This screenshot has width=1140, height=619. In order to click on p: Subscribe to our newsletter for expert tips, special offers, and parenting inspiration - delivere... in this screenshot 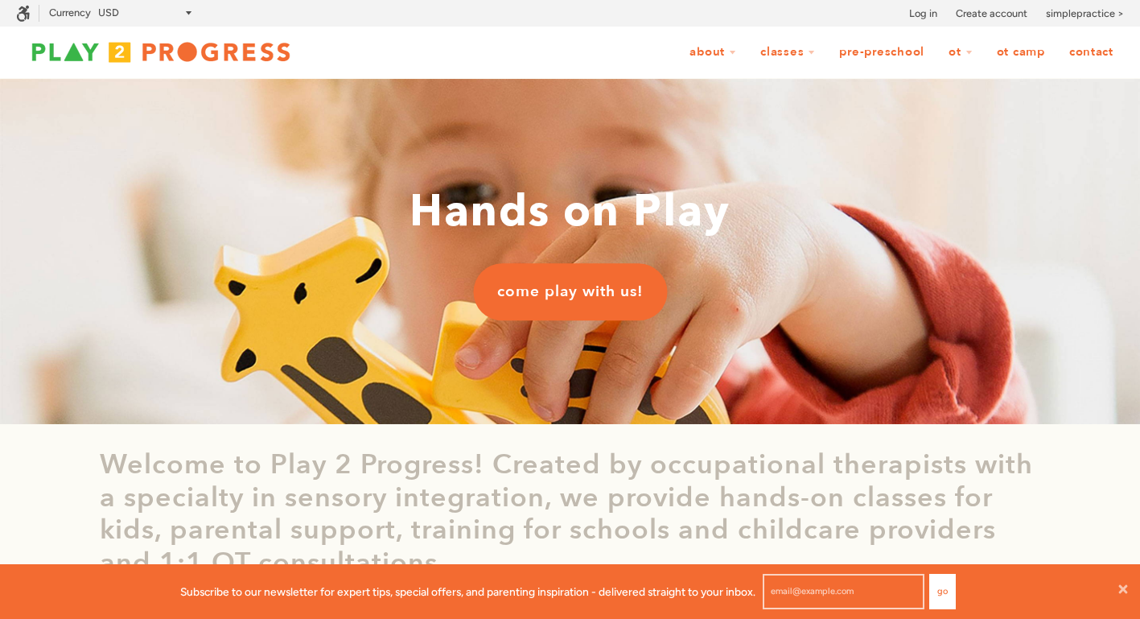, I will do `click(468, 591)`.